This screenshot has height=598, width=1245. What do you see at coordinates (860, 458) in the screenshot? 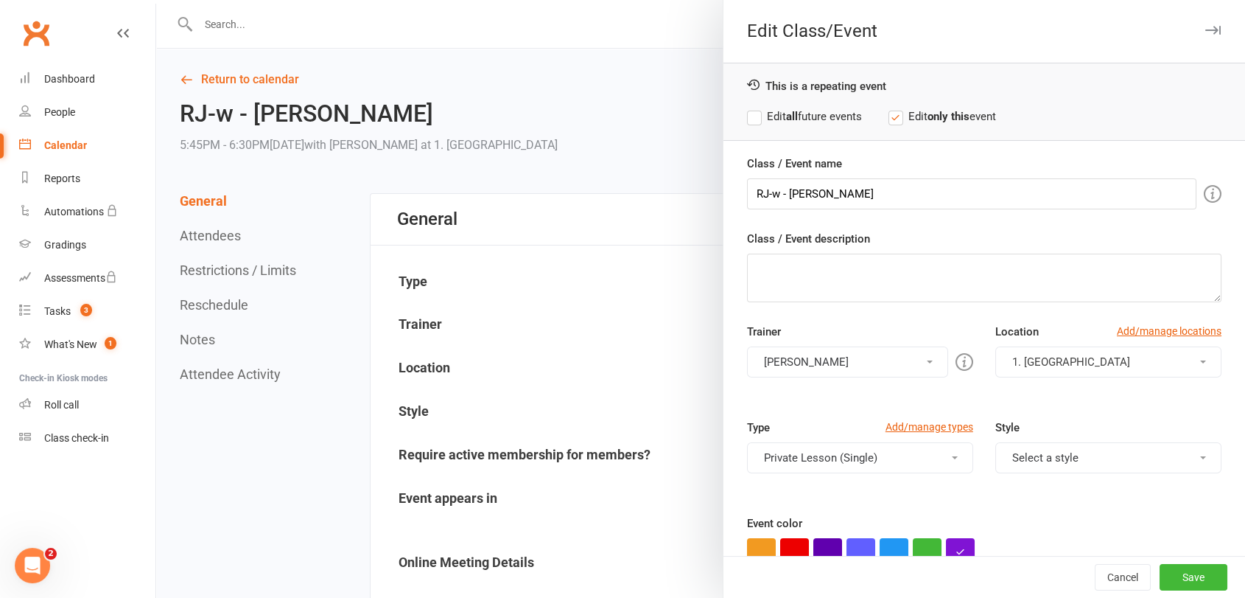
I see `button: Private Lesson (Single)` at bounding box center [860, 458].